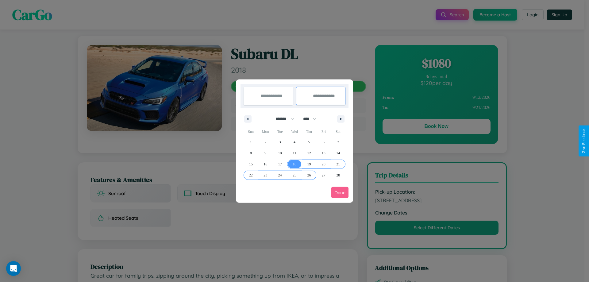 The width and height of the screenshot is (589, 282). What do you see at coordinates (338, 164) in the screenshot?
I see `span: 21` at bounding box center [338, 164].